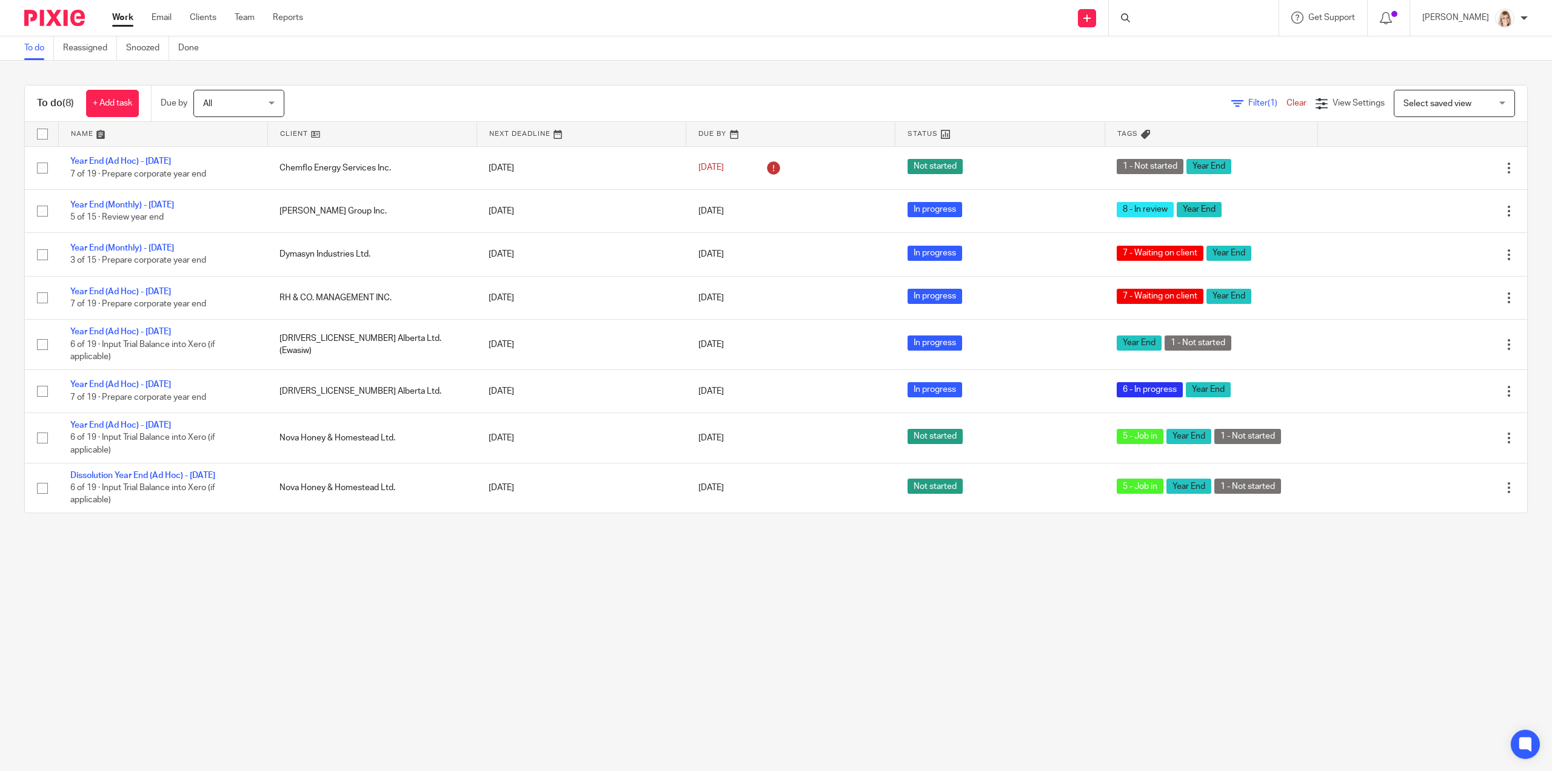 The width and height of the screenshot is (1552, 771). What do you see at coordinates (244, 18) in the screenshot?
I see `a: Team` at bounding box center [244, 18].